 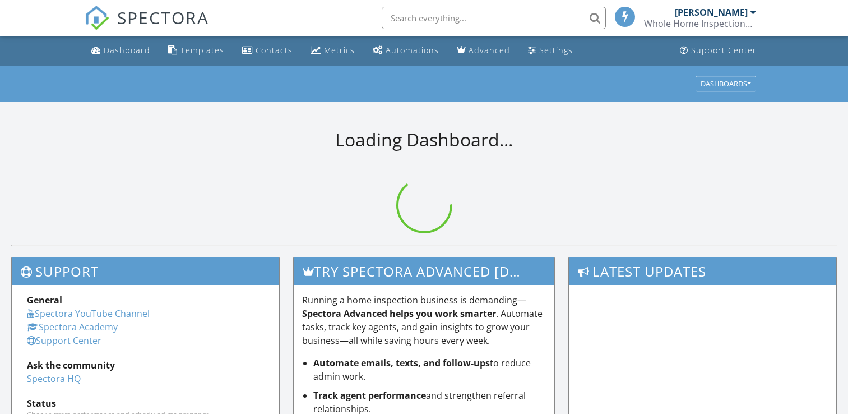 I want to click on div: Support Center, so click(x=724, y=50).